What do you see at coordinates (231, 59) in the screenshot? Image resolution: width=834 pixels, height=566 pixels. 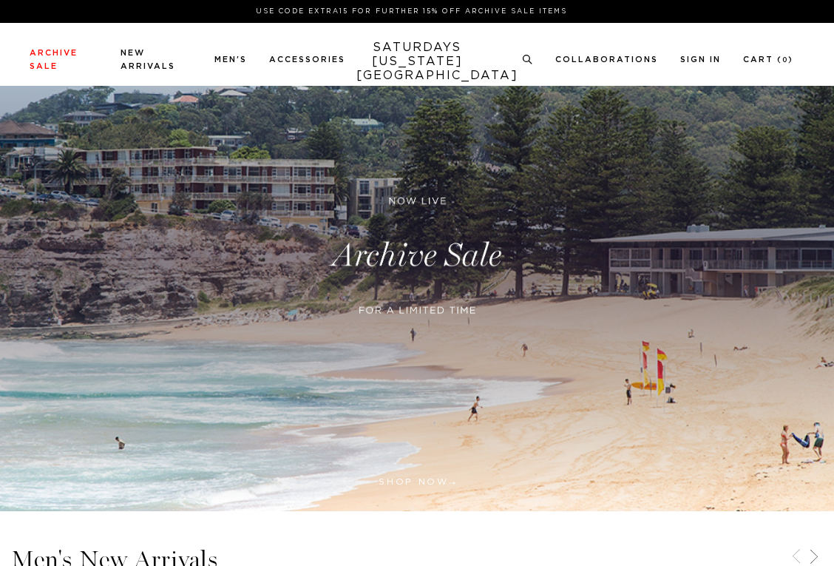 I see `a: Men's` at bounding box center [231, 59].